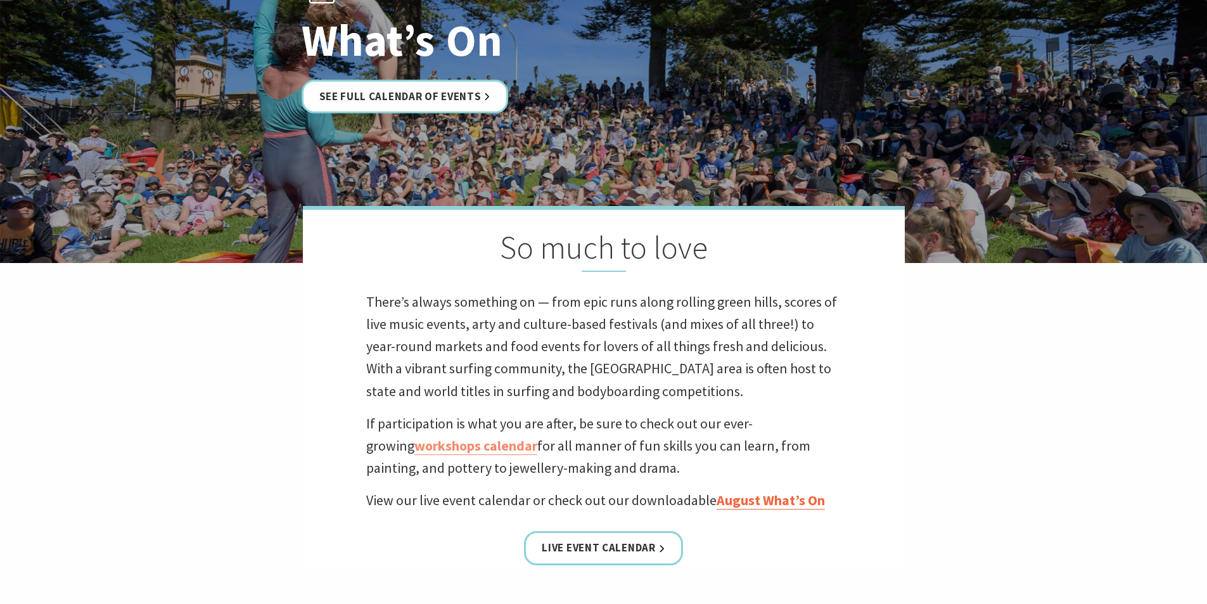 The height and width of the screenshot is (604, 1207). What do you see at coordinates (770, 500) in the screenshot?
I see `a: August What’s On` at bounding box center [770, 500].